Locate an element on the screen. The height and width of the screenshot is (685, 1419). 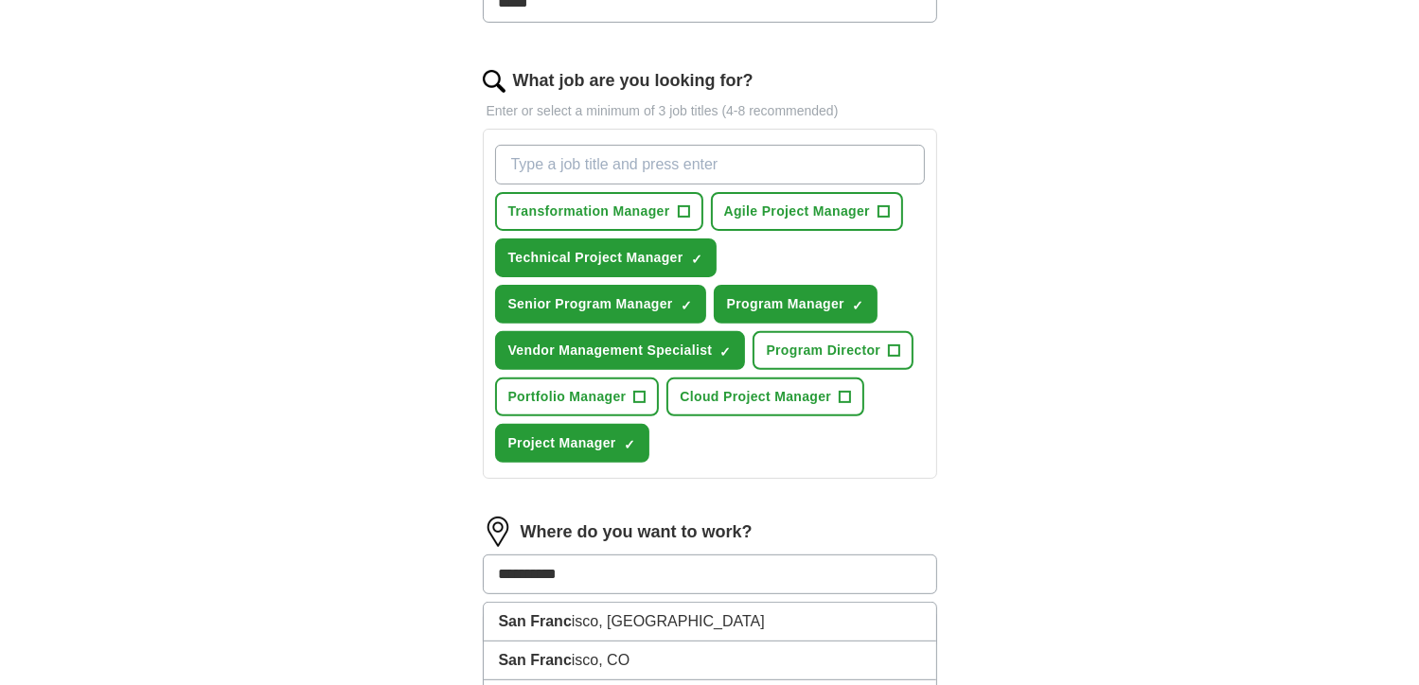
button: Technical Project Manager✓ is located at coordinates (606, 258).